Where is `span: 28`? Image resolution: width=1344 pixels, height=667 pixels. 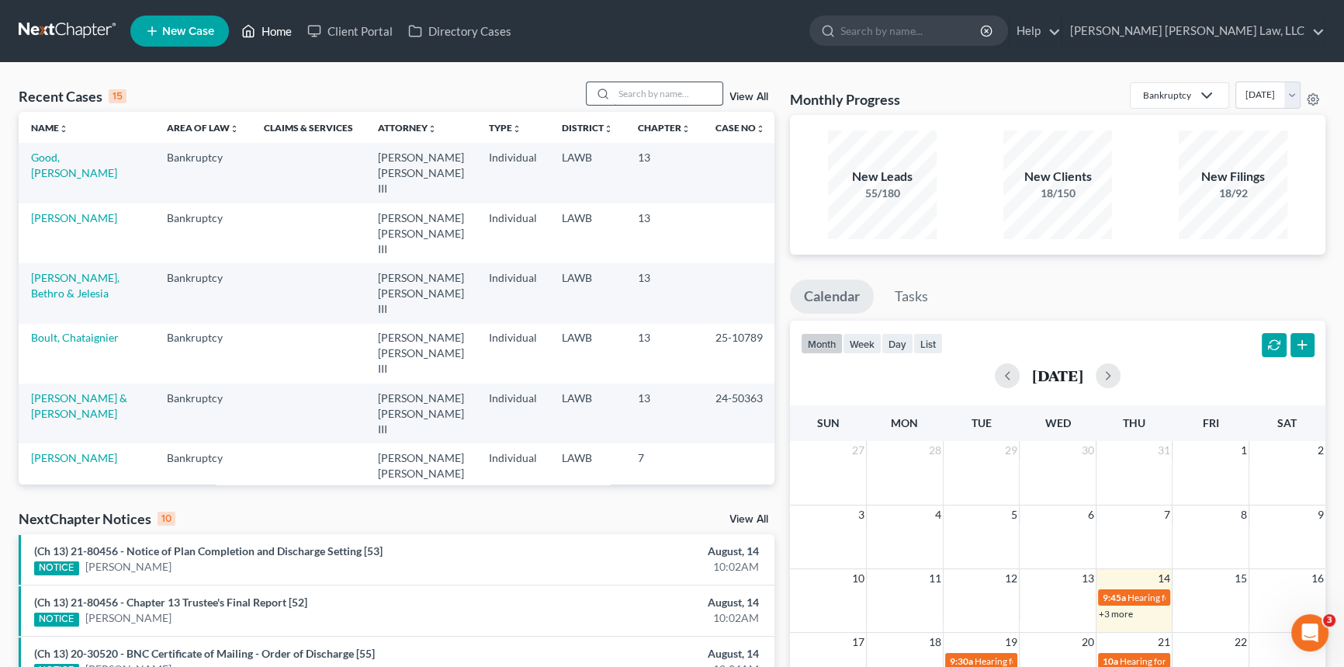
span: 28 is located at coordinates (935, 450).